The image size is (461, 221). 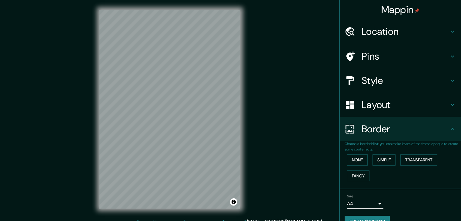 I want to click on div: Layout, so click(x=400, y=105).